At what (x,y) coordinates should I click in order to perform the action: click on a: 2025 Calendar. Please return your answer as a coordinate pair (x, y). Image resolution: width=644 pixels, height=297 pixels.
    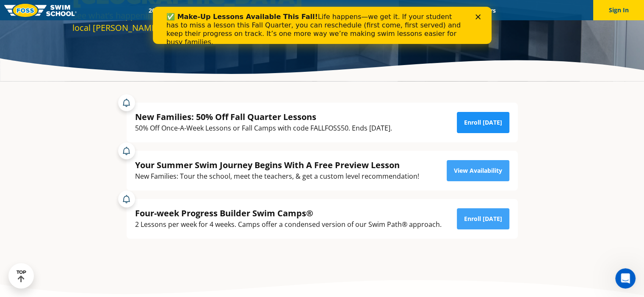
    Looking at the image, I should click on (168, 10).